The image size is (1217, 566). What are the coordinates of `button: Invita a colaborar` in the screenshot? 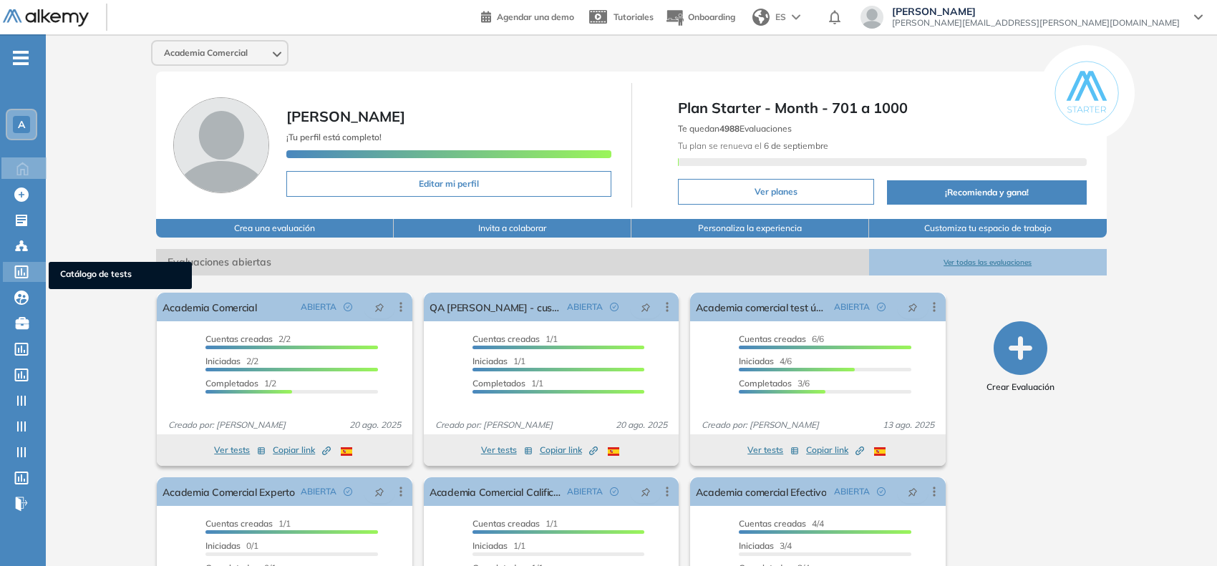 It's located at (513, 228).